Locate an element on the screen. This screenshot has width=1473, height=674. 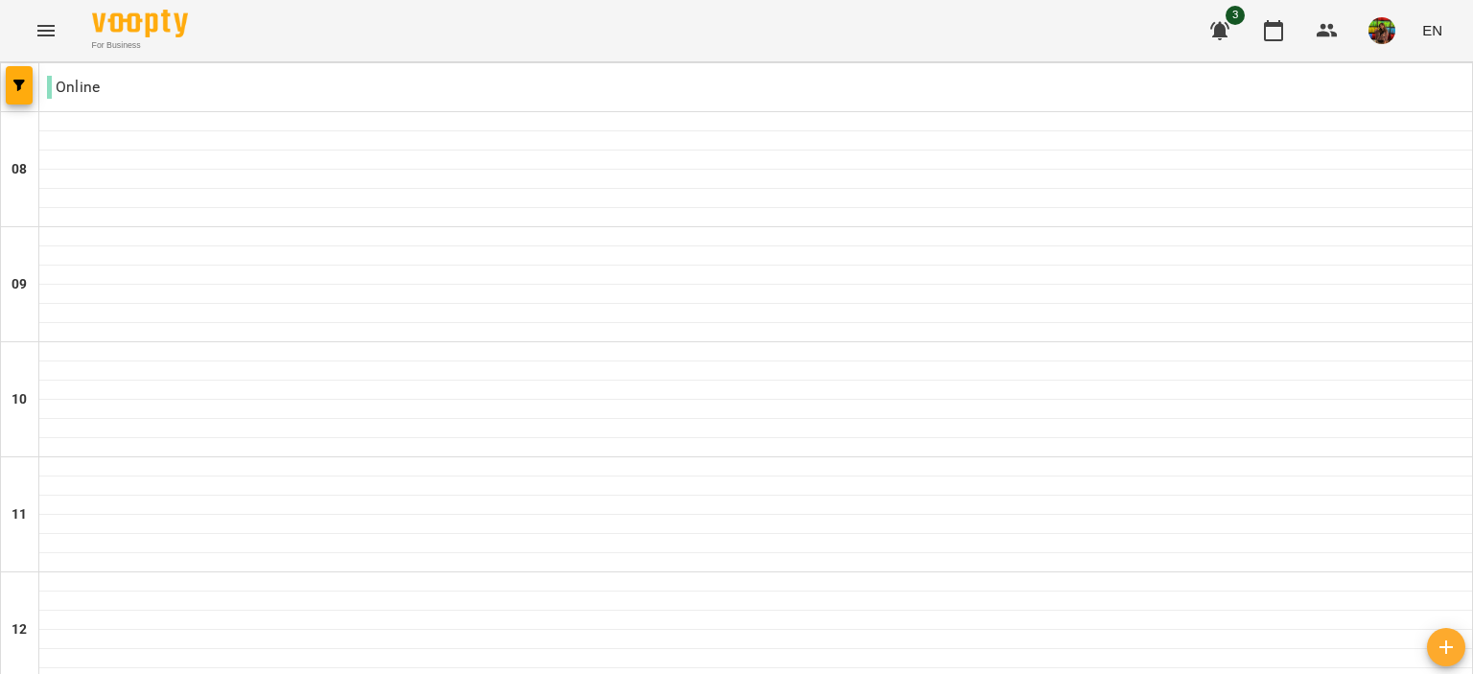
h6: 09 is located at coordinates (19, 285).